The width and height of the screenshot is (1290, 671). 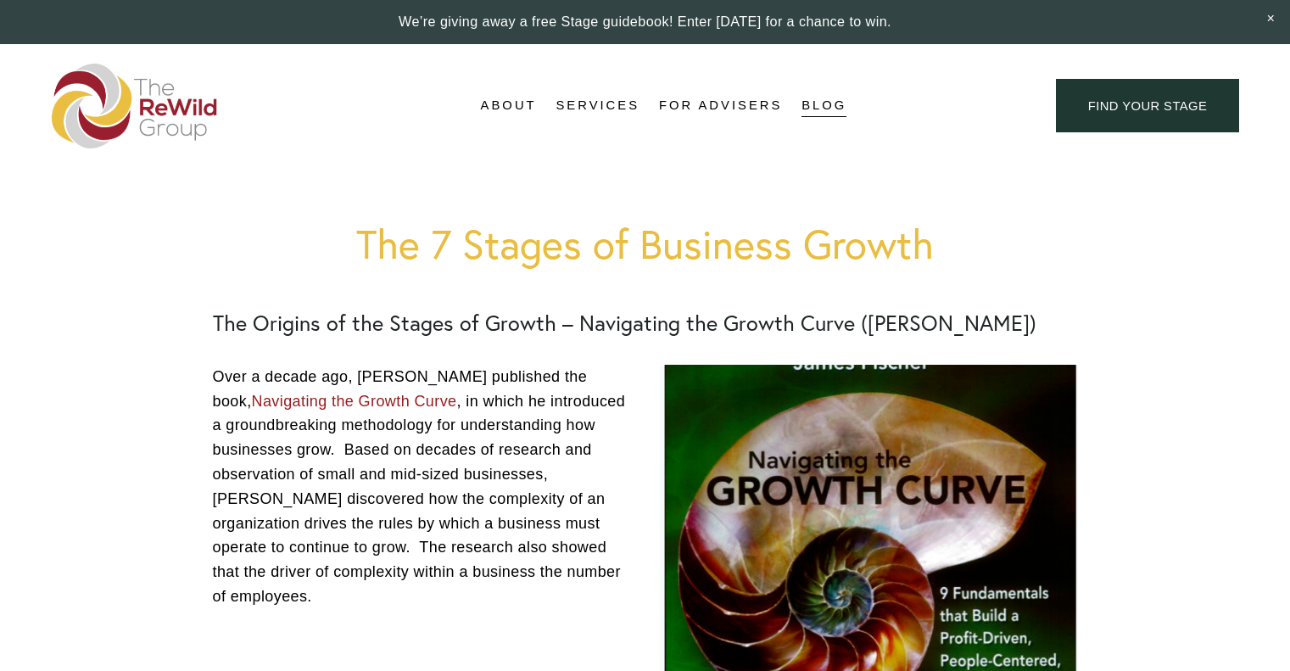 I want to click on span: Services, so click(x=597, y=105).